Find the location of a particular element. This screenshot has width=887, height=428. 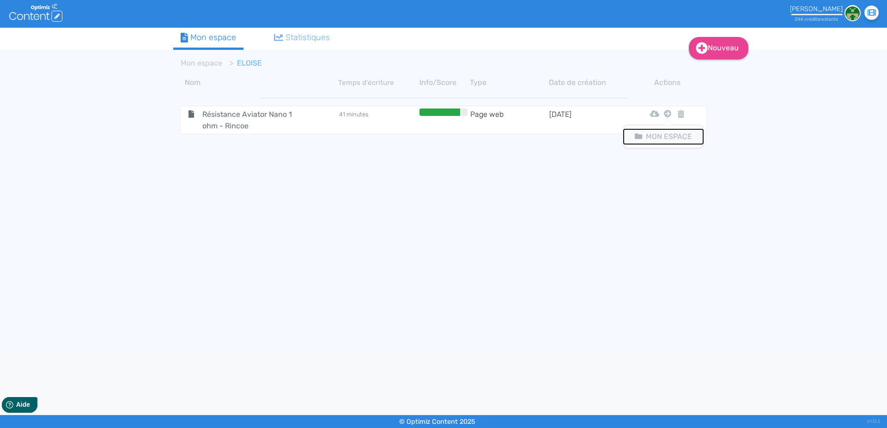

img: 6adefb463699458b3a7e00f487fb9d6a is located at coordinates (852, 13).